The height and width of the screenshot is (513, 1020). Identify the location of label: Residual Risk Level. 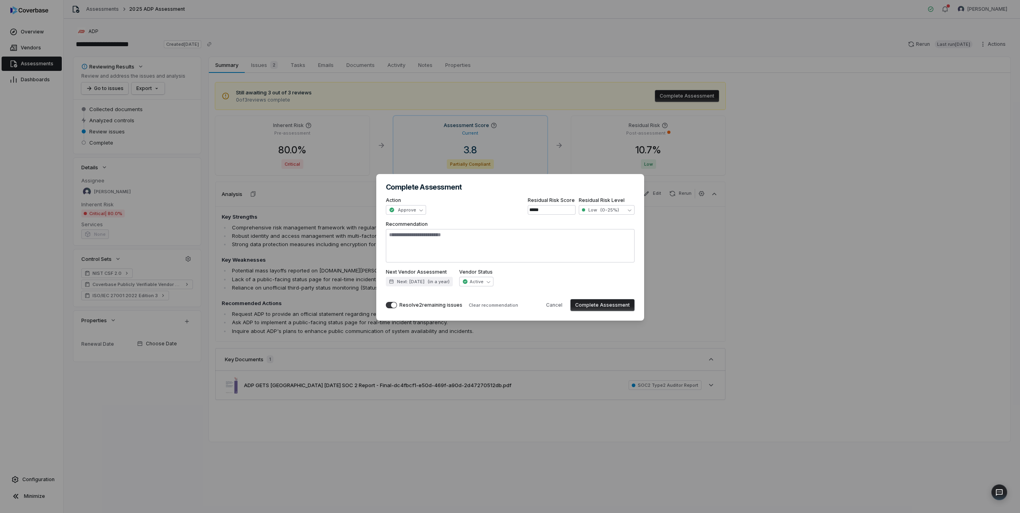
(607, 201).